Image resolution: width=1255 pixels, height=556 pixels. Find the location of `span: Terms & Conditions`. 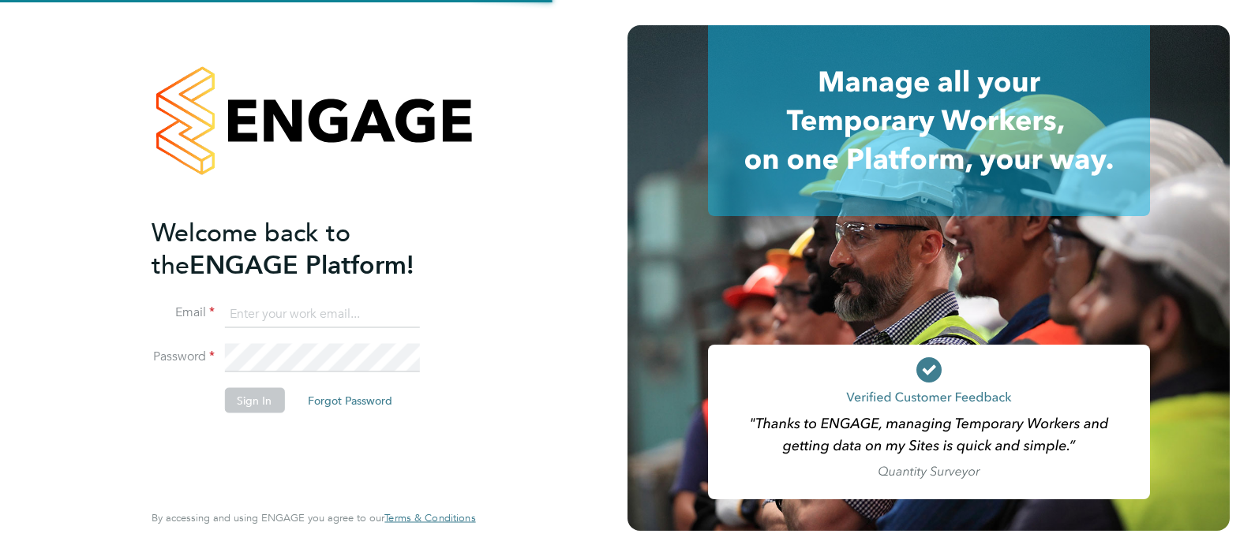

span: Terms & Conditions is located at coordinates (429, 518).